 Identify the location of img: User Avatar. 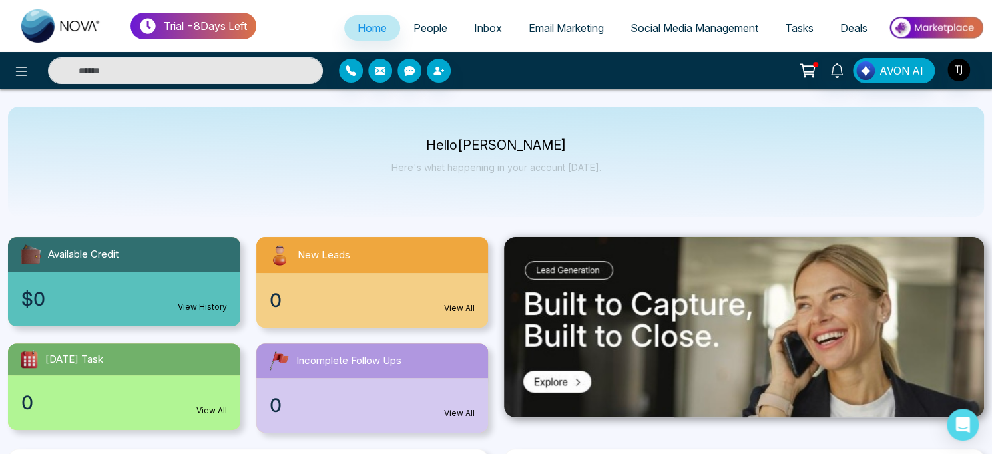
(958, 70).